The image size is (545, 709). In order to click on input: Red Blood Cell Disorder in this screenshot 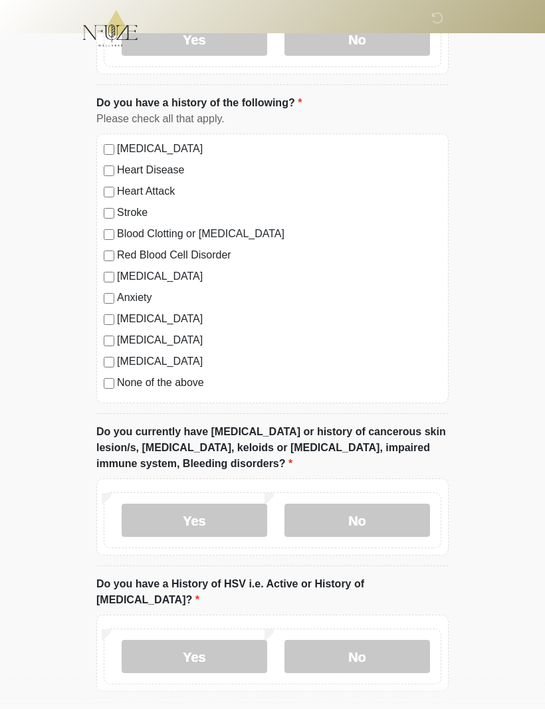, I will do `click(109, 256)`.